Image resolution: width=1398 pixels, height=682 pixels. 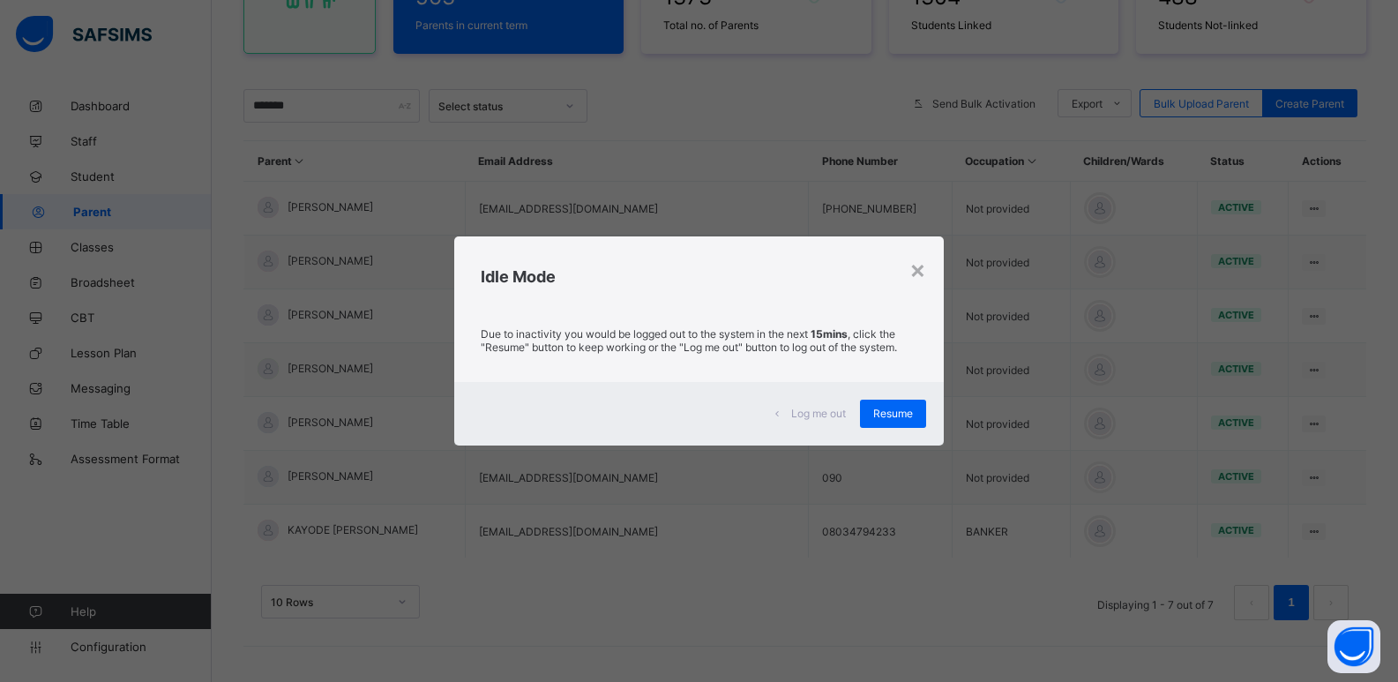 I want to click on h2: Idle Mode, so click(x=699, y=276).